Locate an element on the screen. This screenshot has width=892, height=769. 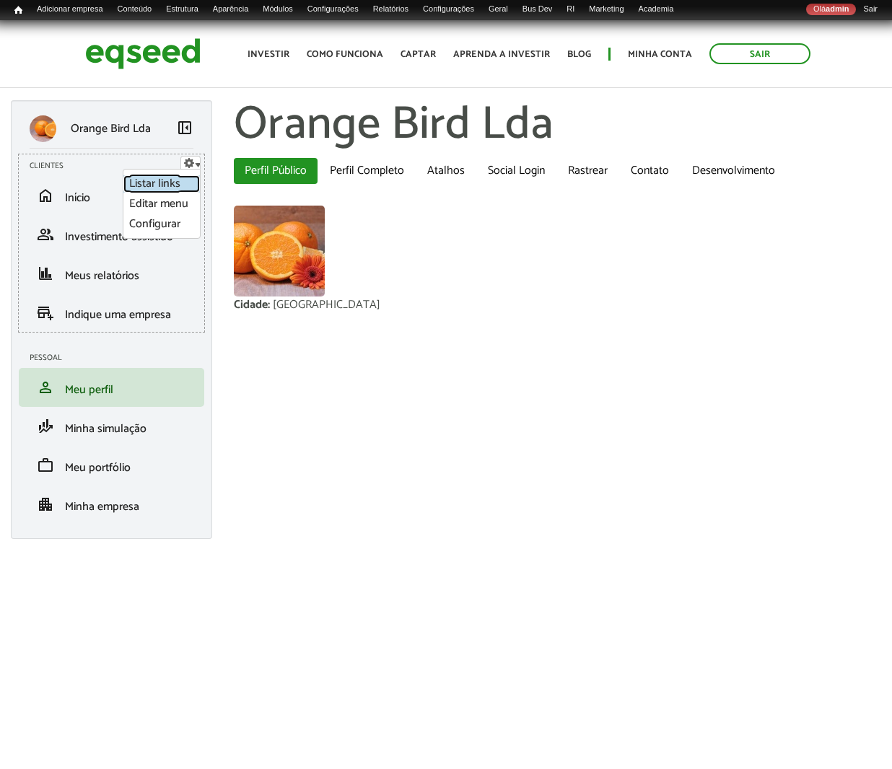
a: financeMeus relatórios is located at coordinates (111, 274).